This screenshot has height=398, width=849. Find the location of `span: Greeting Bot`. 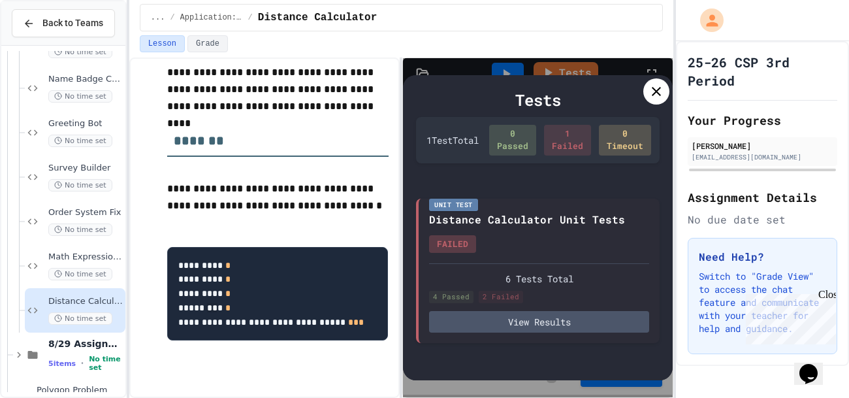

span: Greeting Bot is located at coordinates (86, 123).